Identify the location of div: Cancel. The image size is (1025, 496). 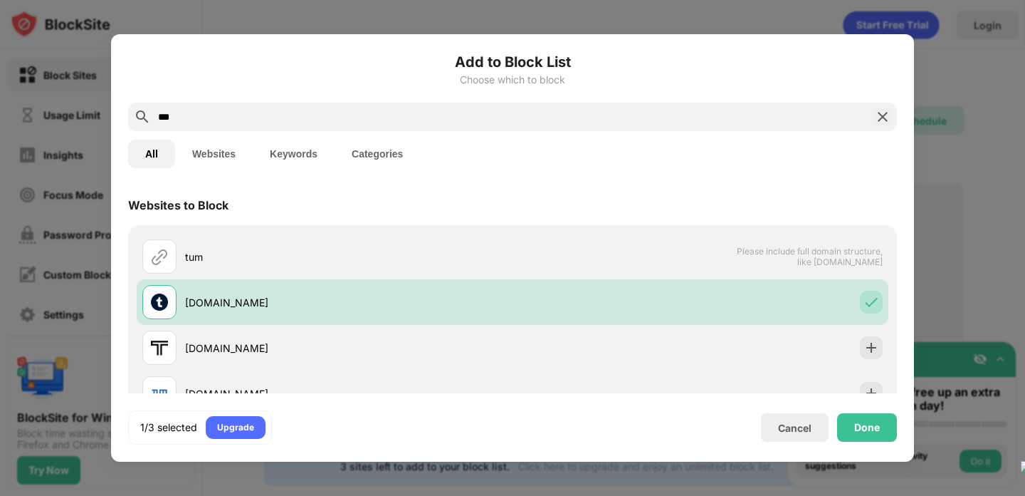
(795, 427).